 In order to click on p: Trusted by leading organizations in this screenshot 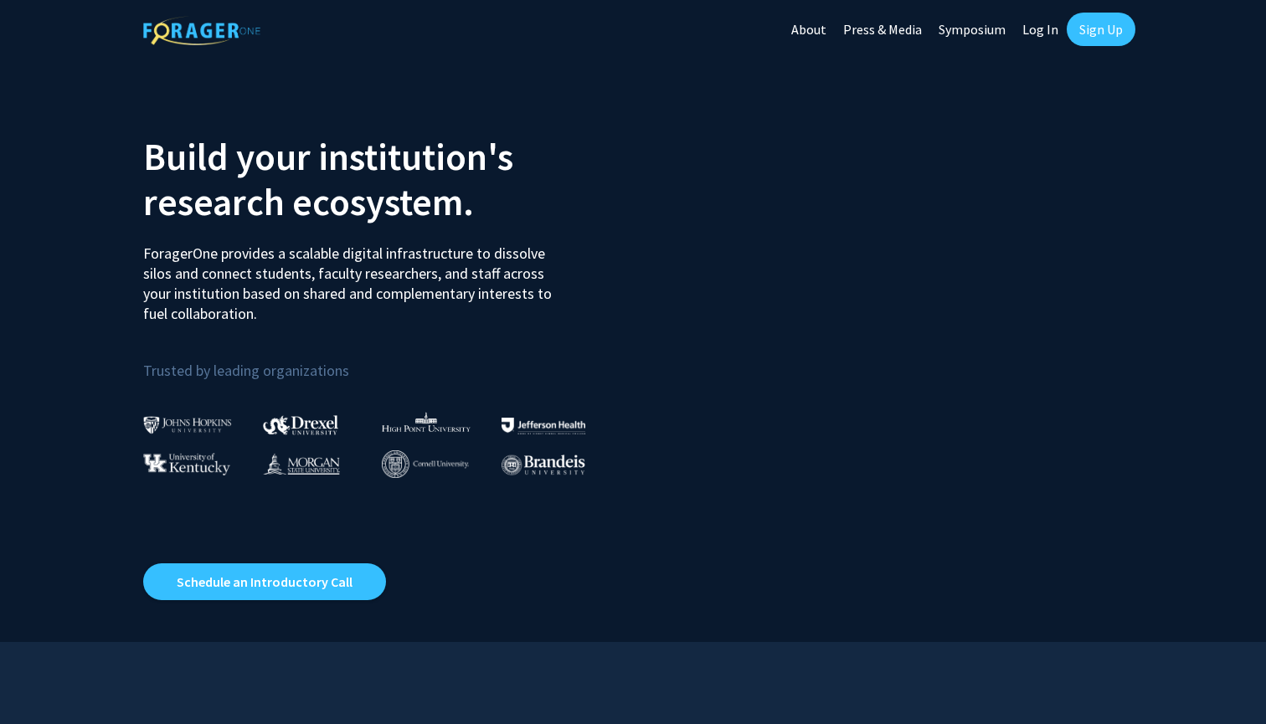, I will do `click(382, 360)`.